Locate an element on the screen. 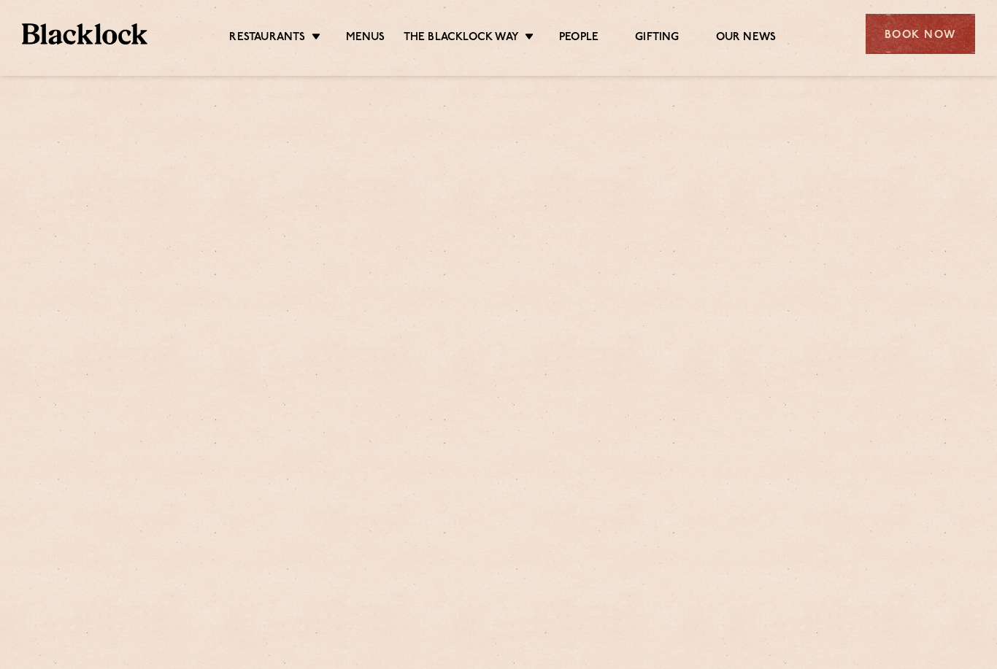 Image resolution: width=997 pixels, height=669 pixels. div: Book Now is located at coordinates (920, 34).